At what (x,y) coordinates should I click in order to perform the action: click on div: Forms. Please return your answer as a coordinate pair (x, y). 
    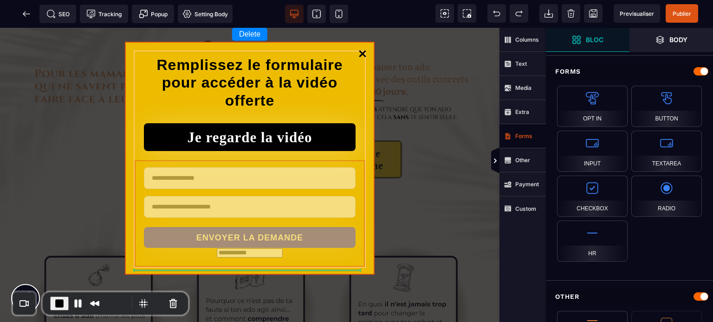
    Looking at the image, I should click on (629, 71).